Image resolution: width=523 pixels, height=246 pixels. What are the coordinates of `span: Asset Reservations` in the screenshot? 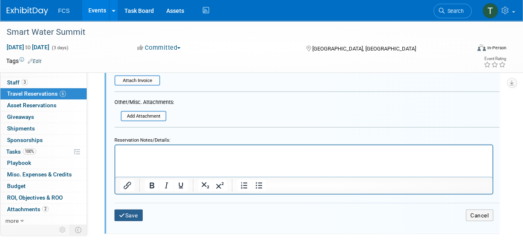 It's located at (32, 105).